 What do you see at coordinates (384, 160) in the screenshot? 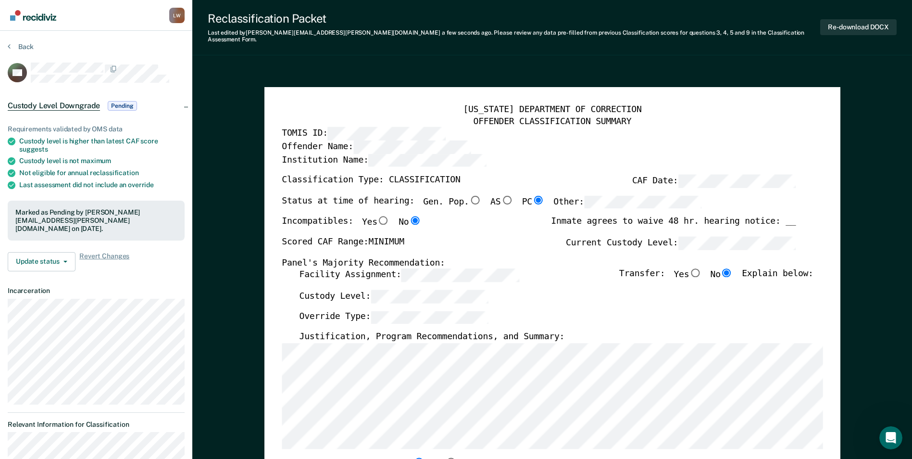
I see `label: Institution Name:` at bounding box center [384, 160].